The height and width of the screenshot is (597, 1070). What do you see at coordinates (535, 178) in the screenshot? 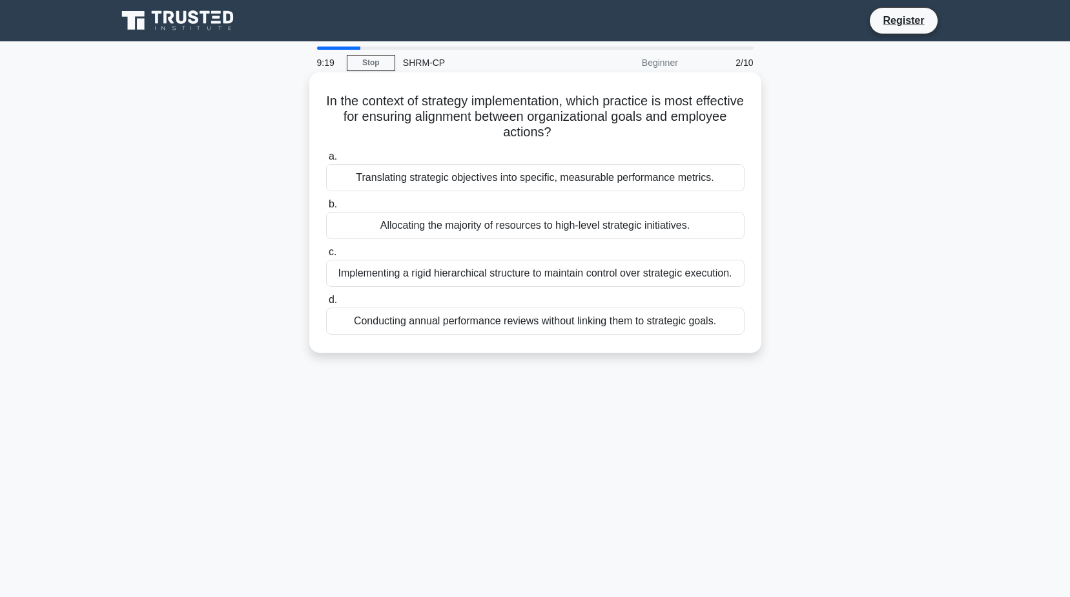
I see `div: Translating strategic objectives into specific, measurable performance metrics.` at bounding box center [535, 178].